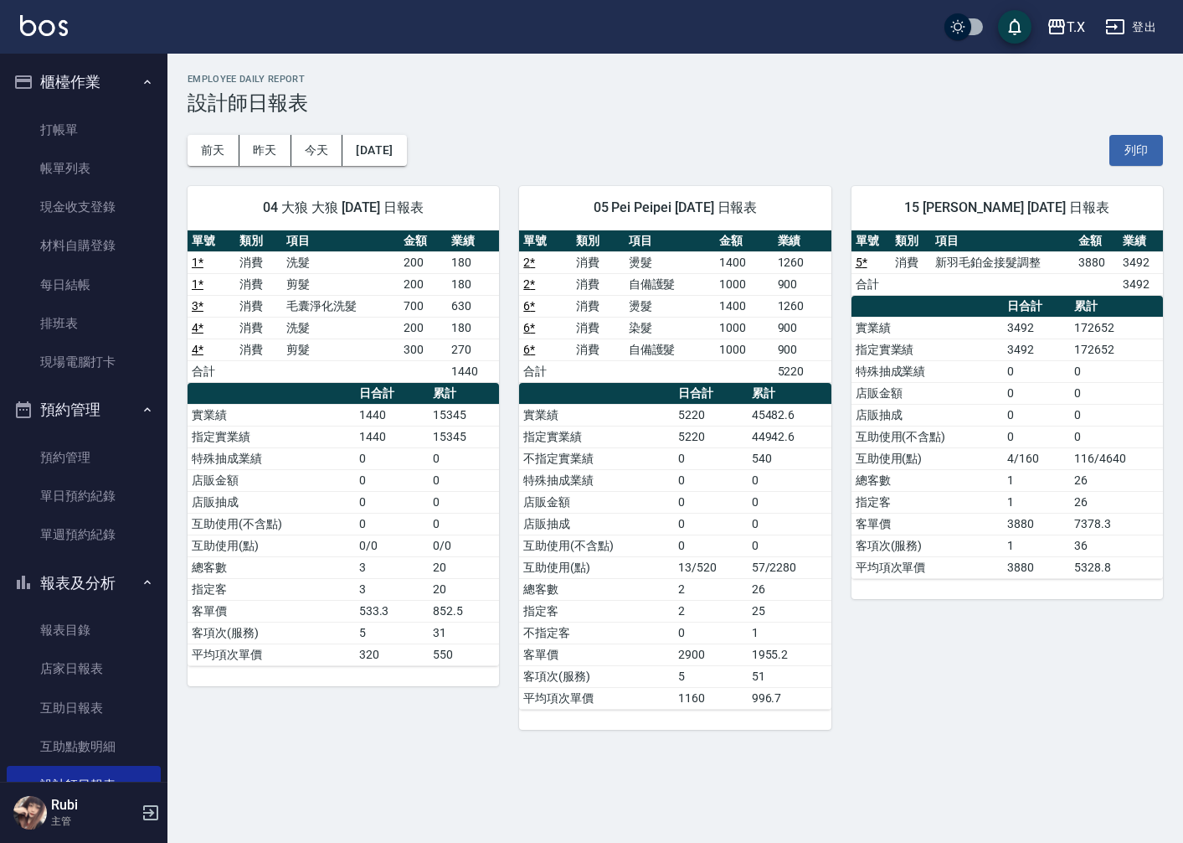 This screenshot has height=843, width=1183. Describe the element at coordinates (84, 668) in the screenshot. I see `a: 店家日報表` at that location.